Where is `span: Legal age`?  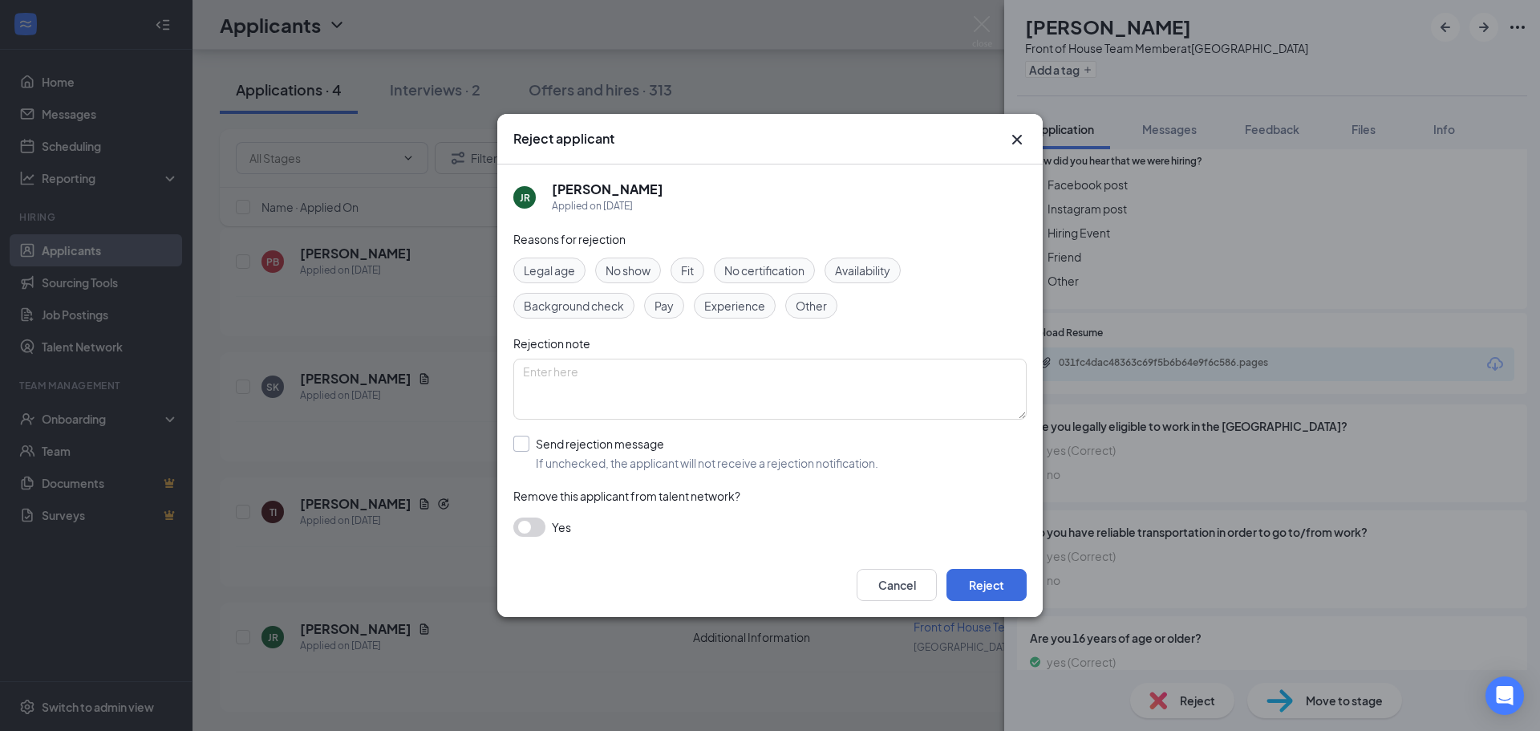 span: Legal age is located at coordinates (549, 270).